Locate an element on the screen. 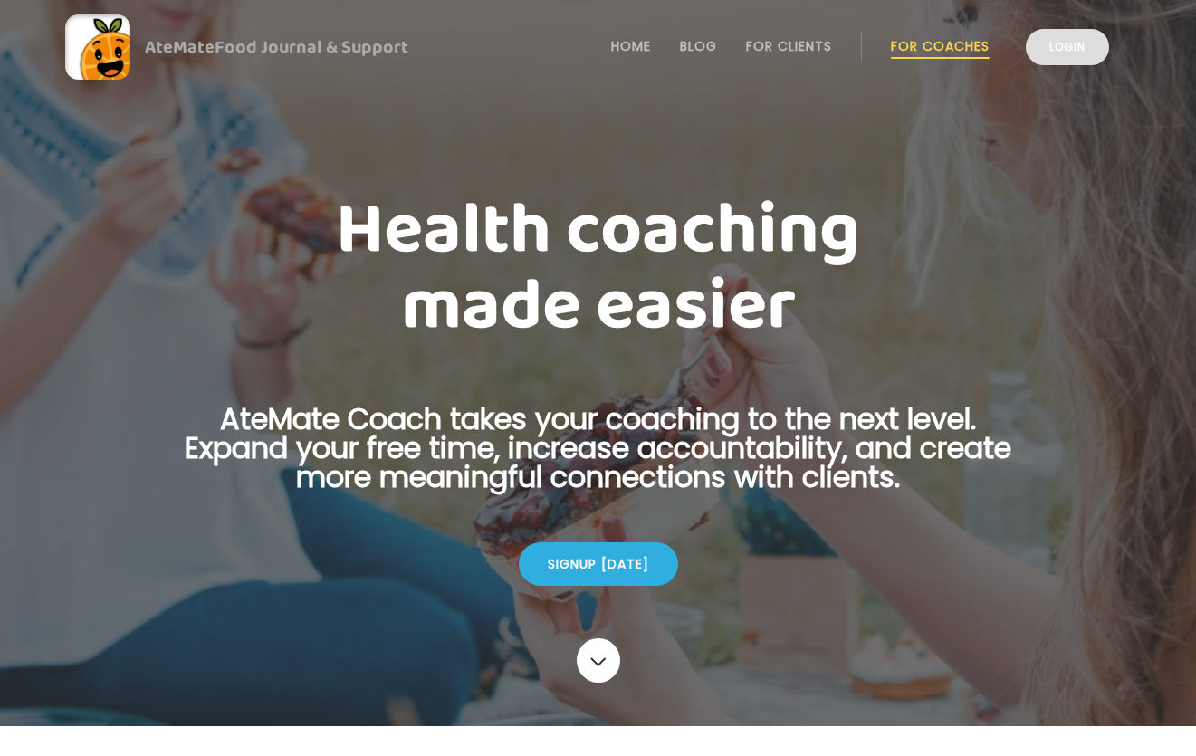 The height and width of the screenshot is (756, 1196). a: For Coaches is located at coordinates (940, 46).